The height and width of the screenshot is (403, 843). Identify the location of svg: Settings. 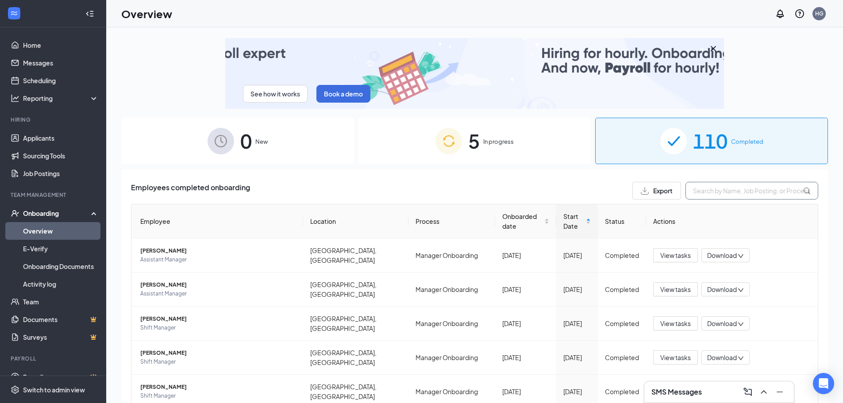
(15, 390).